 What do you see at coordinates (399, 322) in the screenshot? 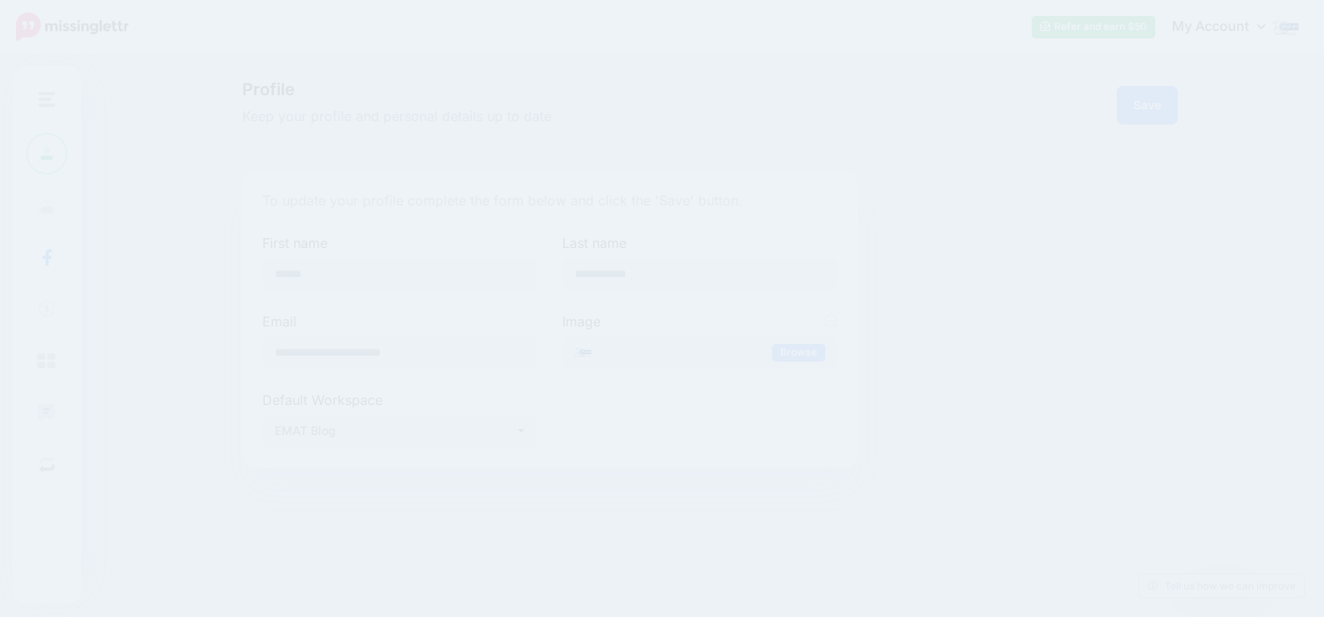
I see `label: Email` at bounding box center [399, 322].